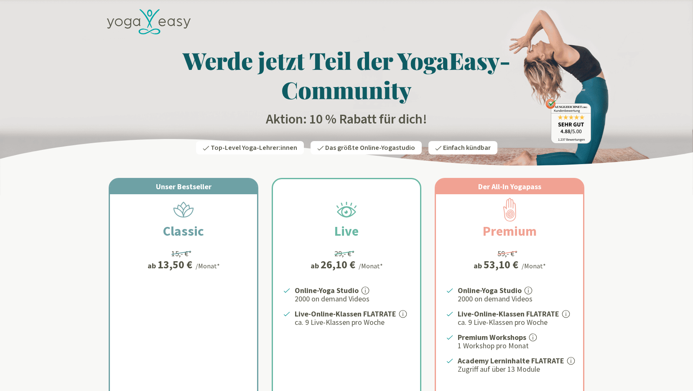 The width and height of the screenshot is (693, 391). What do you see at coordinates (510, 231) in the screenshot?
I see `h2: Premium` at bounding box center [510, 231].